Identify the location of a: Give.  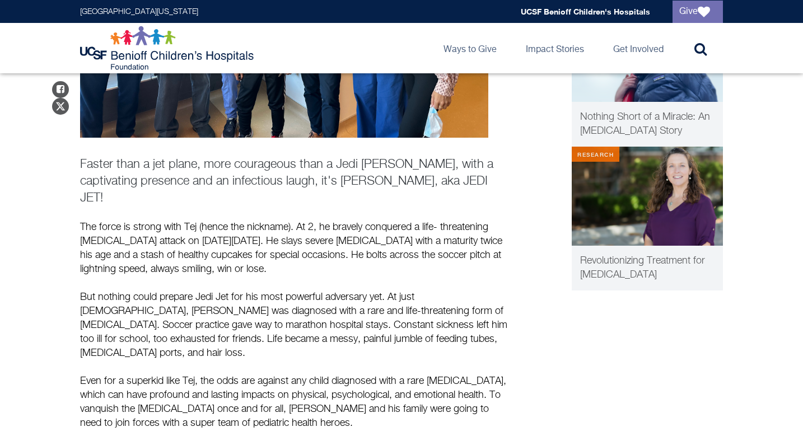
(698, 12).